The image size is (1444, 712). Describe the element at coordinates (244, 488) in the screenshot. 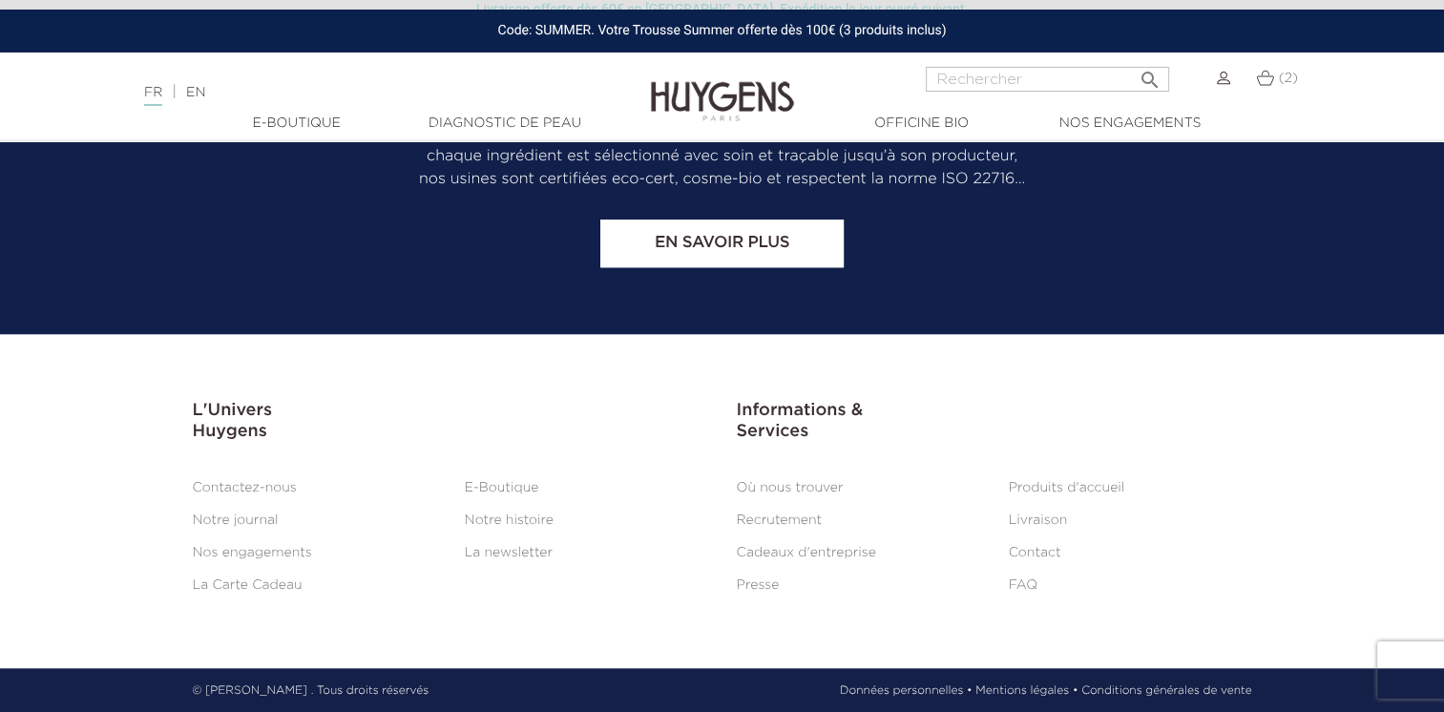

I see `a: Contactez-nous` at that location.